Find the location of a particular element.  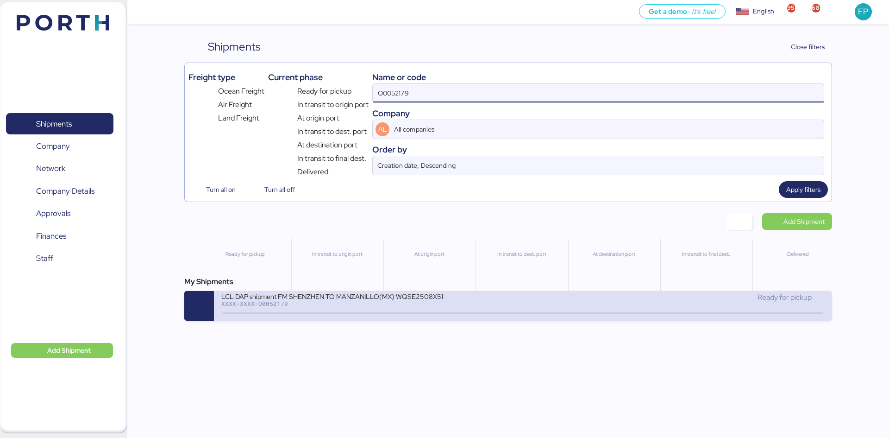

span: Apply filters is located at coordinates (804, 189).